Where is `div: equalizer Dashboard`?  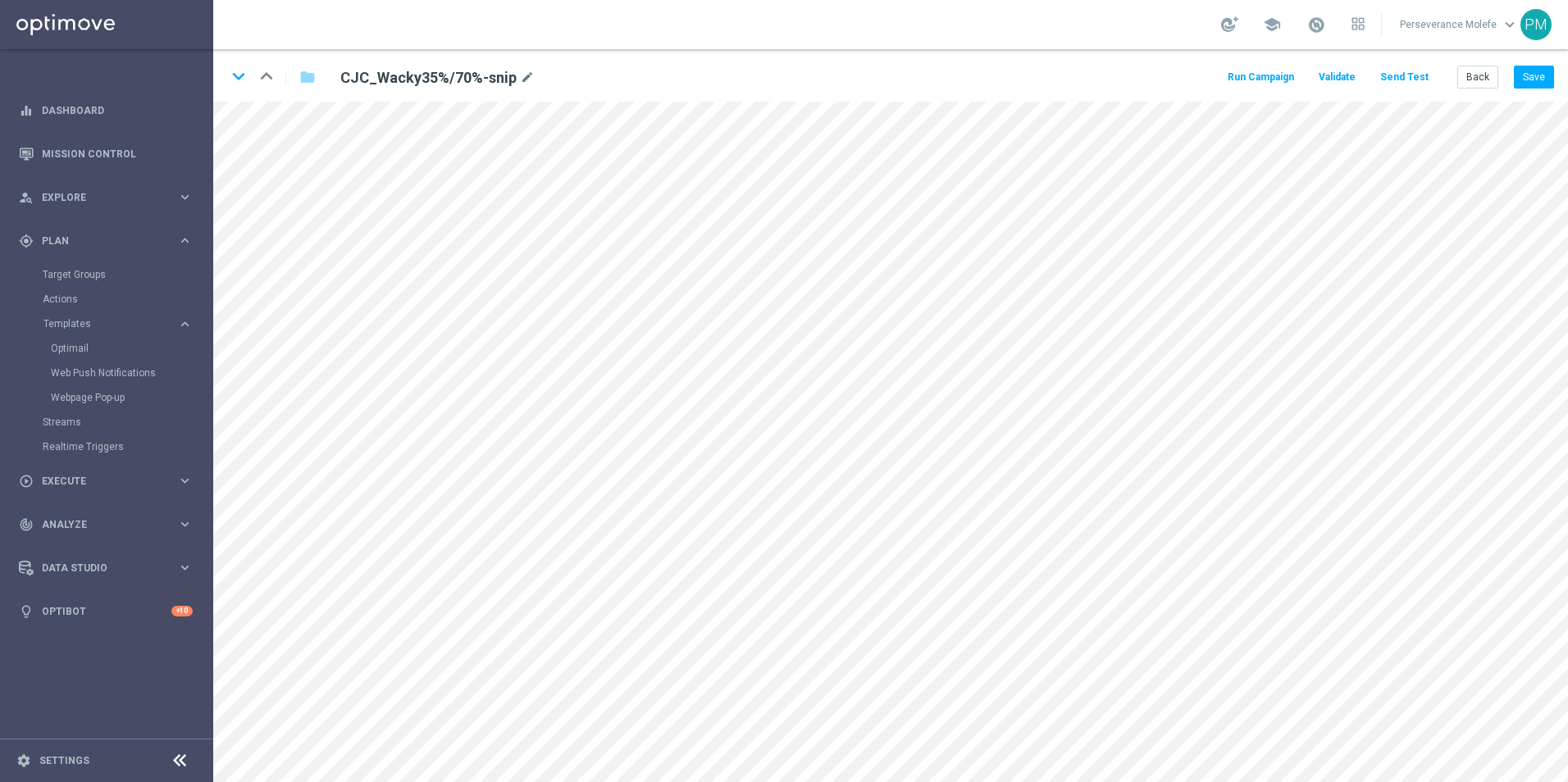 div: equalizer Dashboard is located at coordinates (106, 111).